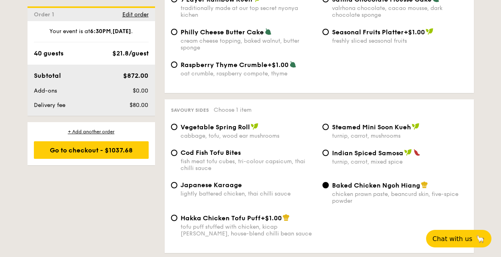 The width and height of the screenshot is (501, 257). Describe the element at coordinates (376, 185) in the screenshot. I see `span: Baked Chicken Ngoh Hiang` at that location.